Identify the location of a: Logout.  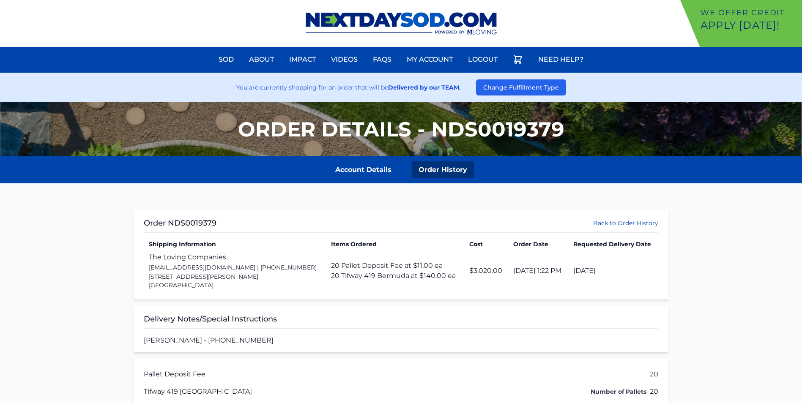
(483, 60).